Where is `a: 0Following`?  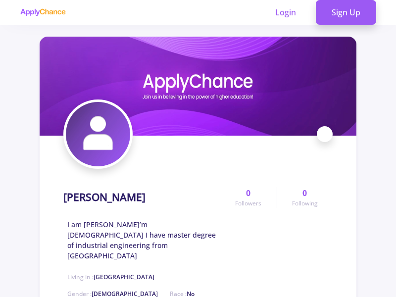
a: 0Following is located at coordinates (304, 197).